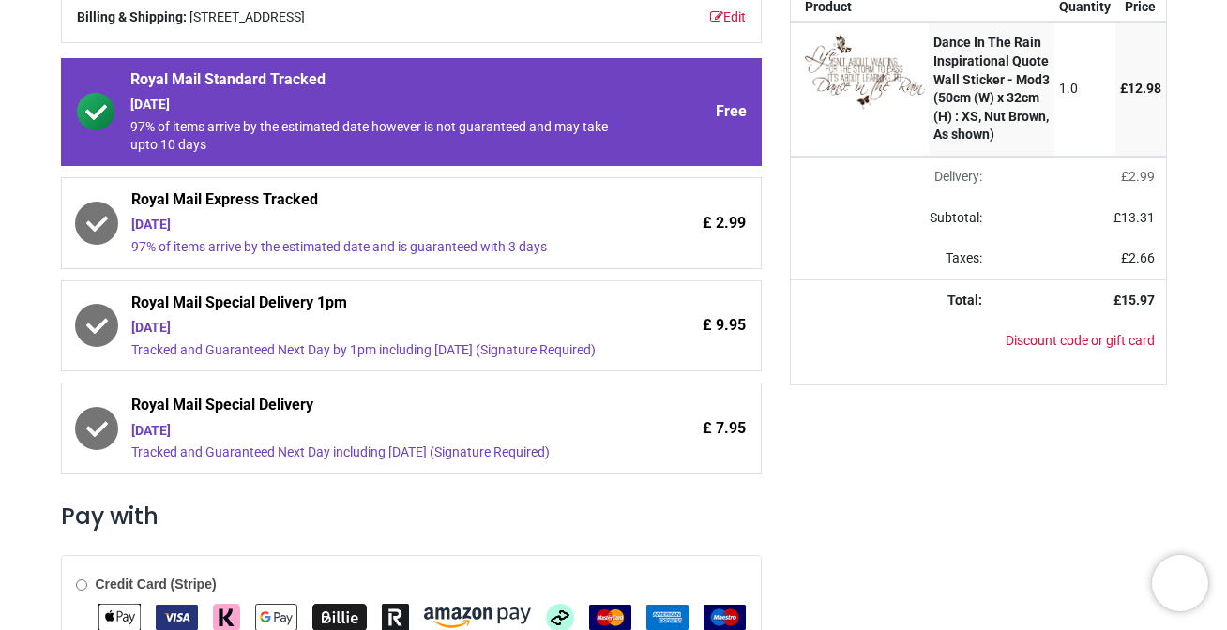 This screenshot has height=630, width=1227. Describe the element at coordinates (477, 616) in the screenshot. I see `span: Amazon Pay` at that location.